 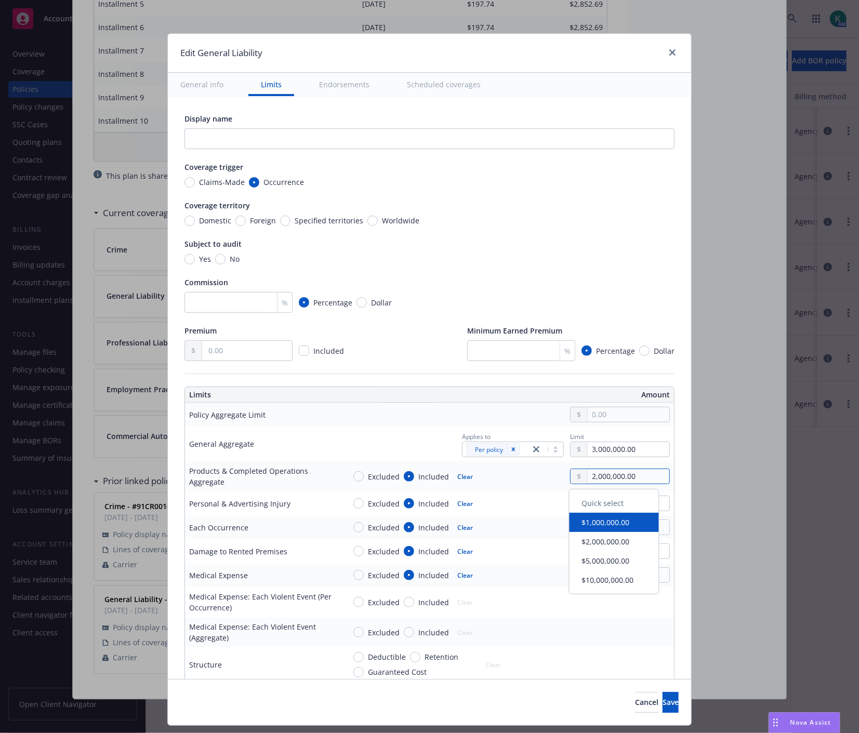 What do you see at coordinates (219, 528) in the screenshot?
I see `div: Each Occurrence` at bounding box center [219, 528].